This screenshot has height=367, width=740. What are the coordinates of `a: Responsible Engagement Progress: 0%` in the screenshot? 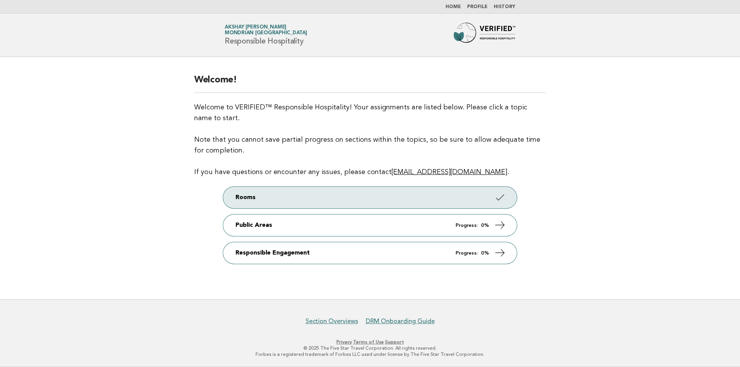 It's located at (370, 253).